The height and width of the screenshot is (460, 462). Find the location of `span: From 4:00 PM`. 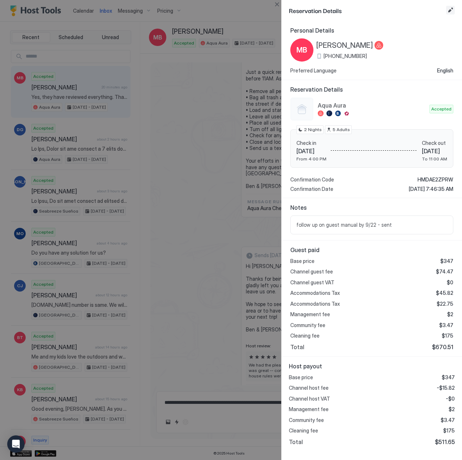

span: From 4:00 PM is located at coordinates (312, 158).